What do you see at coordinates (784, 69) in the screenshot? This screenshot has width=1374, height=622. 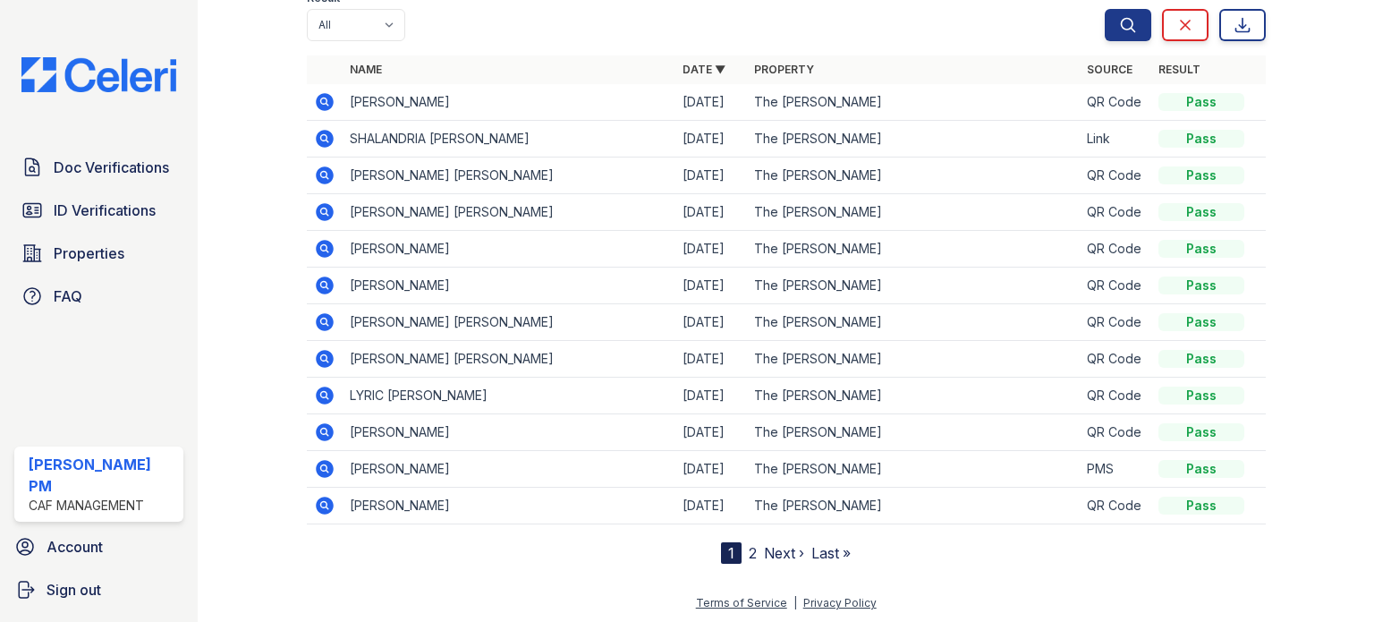 I see `a: Property` at bounding box center [784, 69].